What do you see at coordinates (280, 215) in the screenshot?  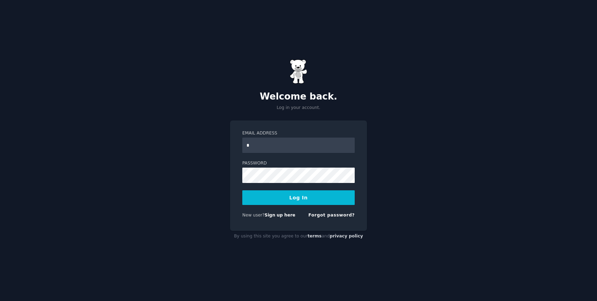 I see `a: Sign up here` at bounding box center [280, 215].